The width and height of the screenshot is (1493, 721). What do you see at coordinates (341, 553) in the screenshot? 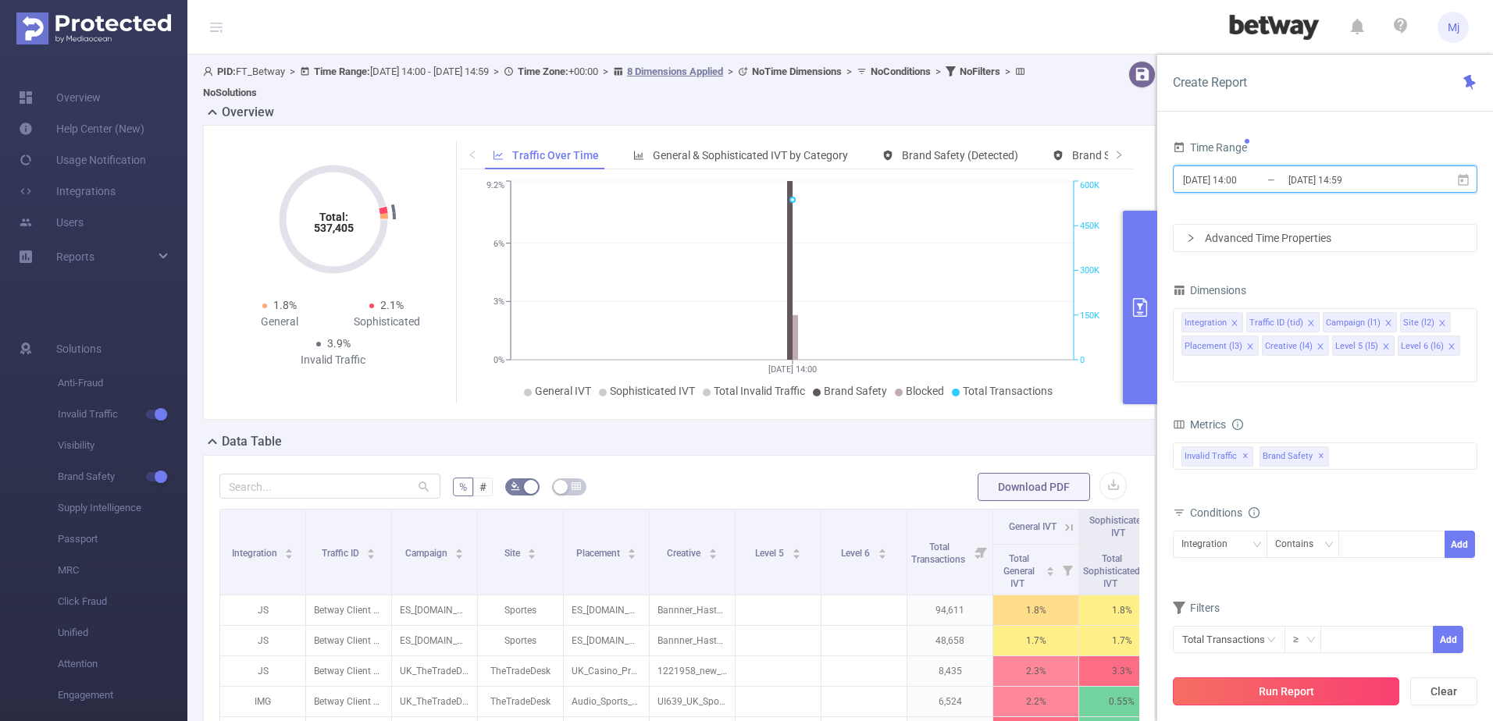
I see `span: Traffic ID` at bounding box center [341, 553].